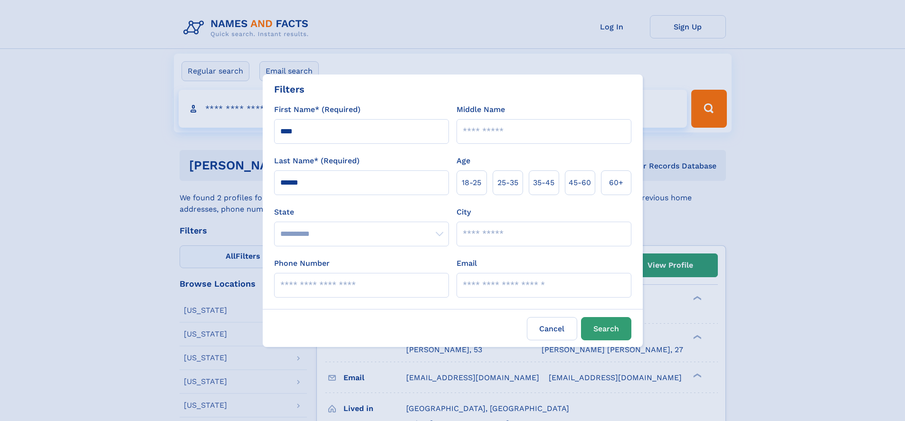  Describe the element at coordinates (317, 161) in the screenshot. I see `label: Last Name* (Required)` at that location.